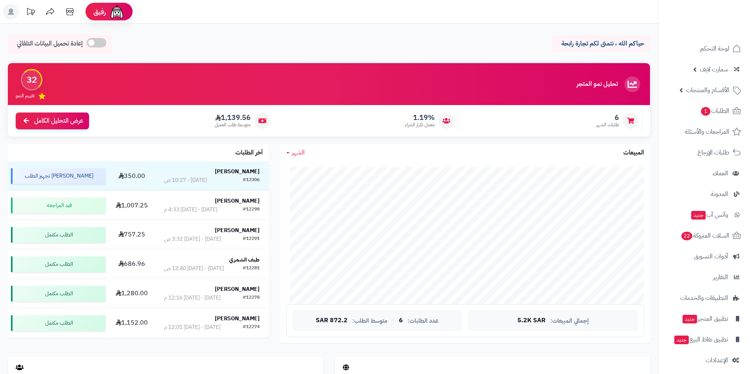 Image resolution: width=750 pixels, height=374 pixels. What do you see at coordinates (704, 319) in the screenshot?
I see `a: تطبيق المتجرجديد` at bounding box center [704, 319].